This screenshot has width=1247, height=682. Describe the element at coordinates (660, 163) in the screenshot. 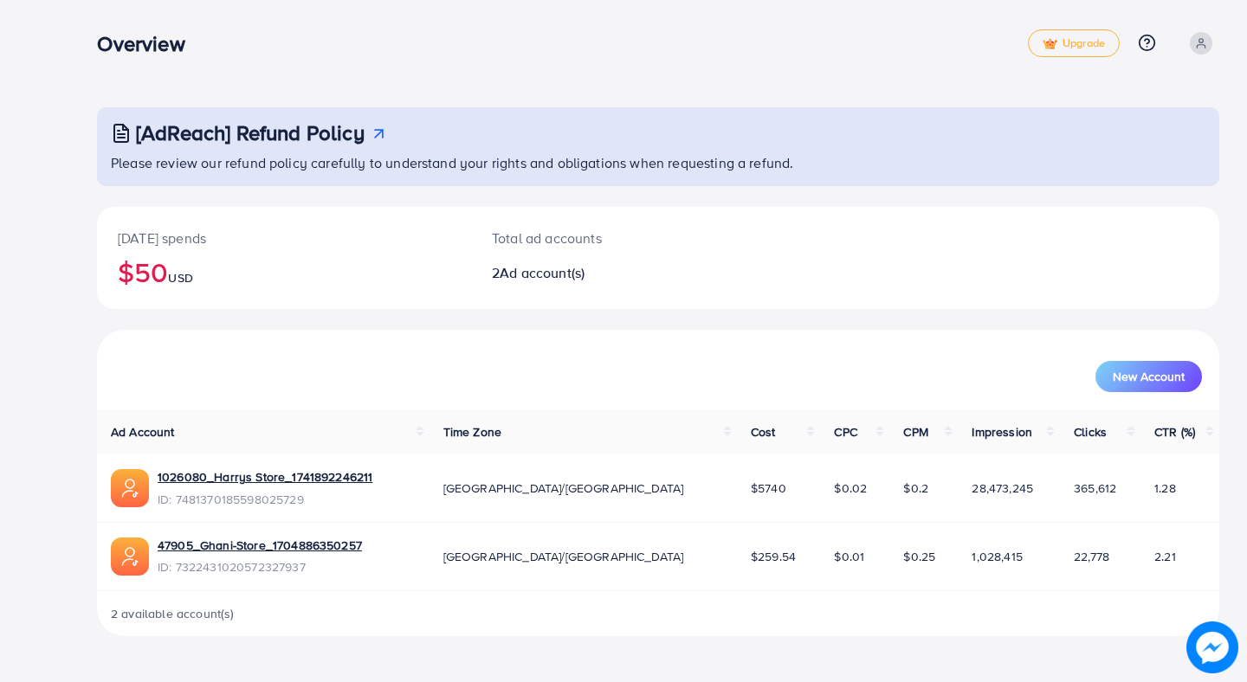

I see `p: Please review our refund policy carefully to understand your rights and obligations when requesti...` at that location.